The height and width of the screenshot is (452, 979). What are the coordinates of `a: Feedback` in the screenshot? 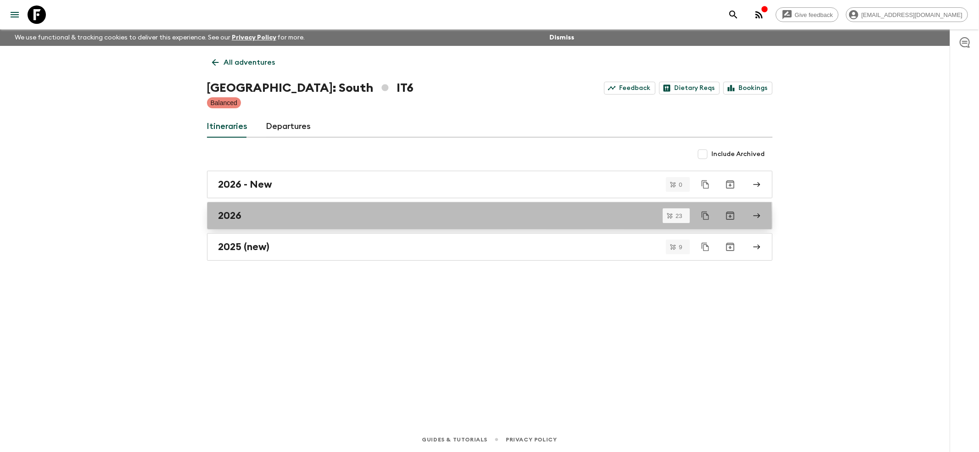 It's located at (630, 88).